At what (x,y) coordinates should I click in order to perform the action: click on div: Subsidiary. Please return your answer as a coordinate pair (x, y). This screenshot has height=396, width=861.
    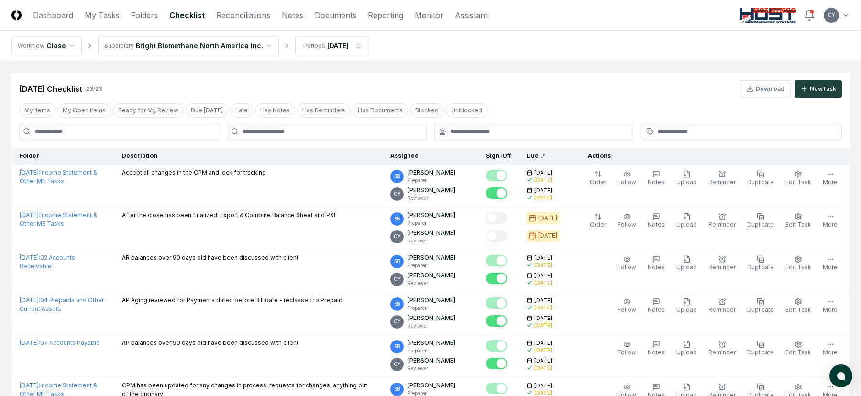
    Looking at the image, I should click on (119, 46).